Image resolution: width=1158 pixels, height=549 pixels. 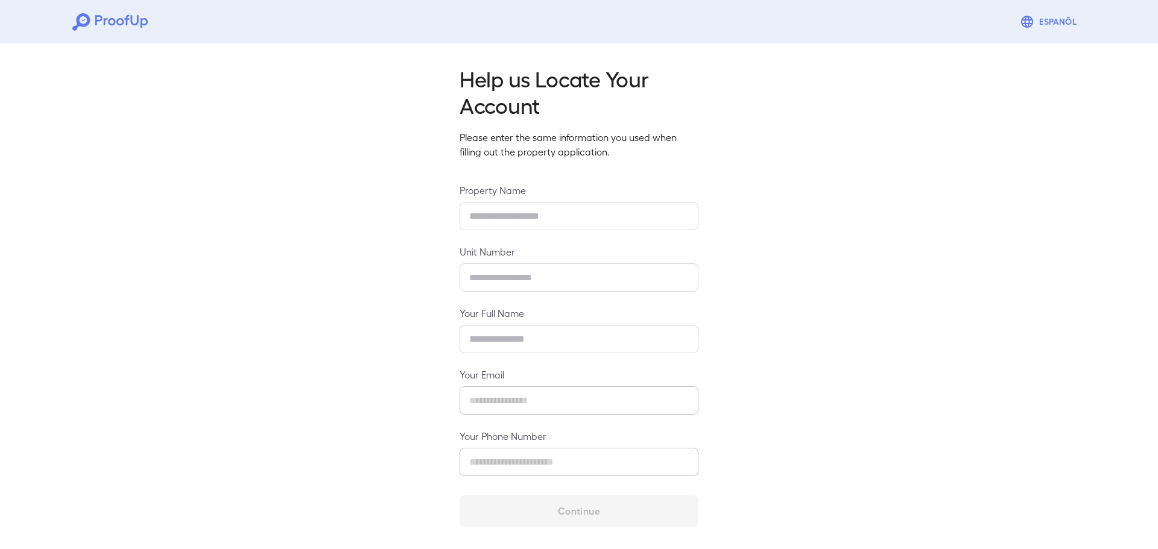 What do you see at coordinates (579, 313) in the screenshot?
I see `label: Your Full Name` at bounding box center [579, 313].